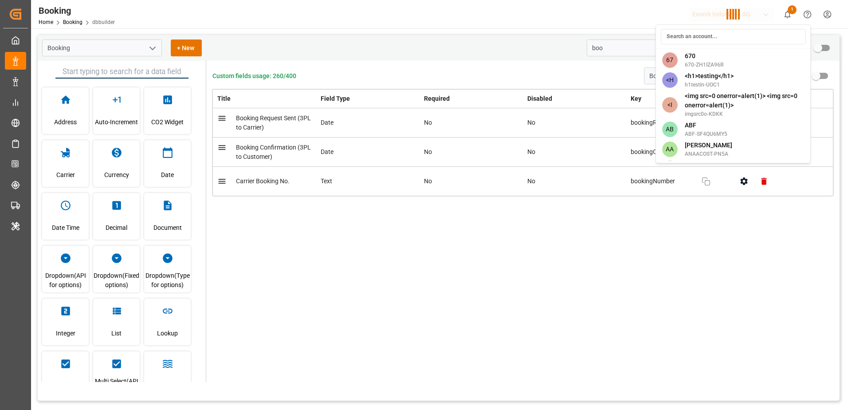  What do you see at coordinates (152, 48) in the screenshot?
I see `button: open menu` at bounding box center [152, 48].